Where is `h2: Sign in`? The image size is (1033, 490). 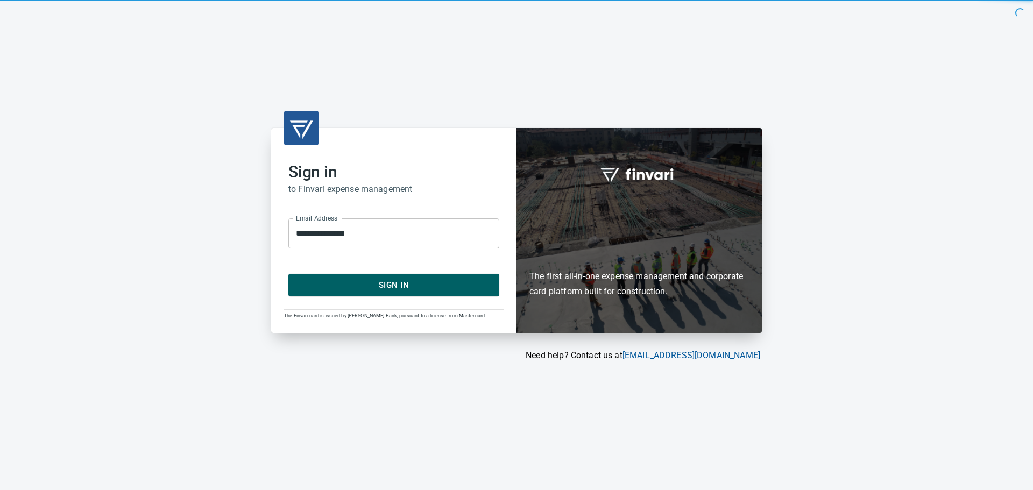
h2: Sign in is located at coordinates (394, 172).